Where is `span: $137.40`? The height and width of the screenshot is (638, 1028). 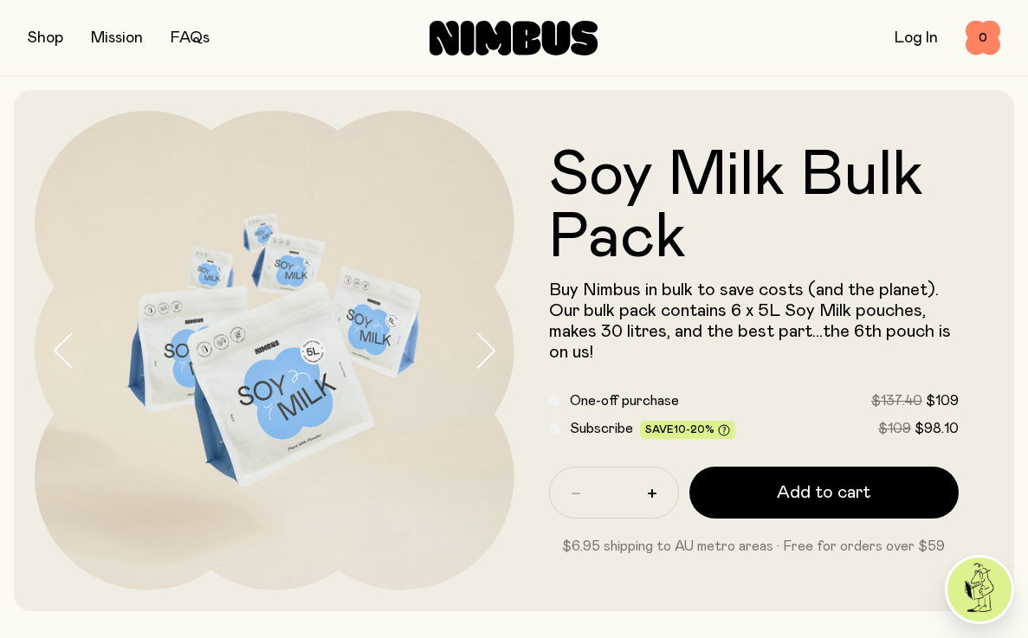 span: $137.40 is located at coordinates (897, 401).